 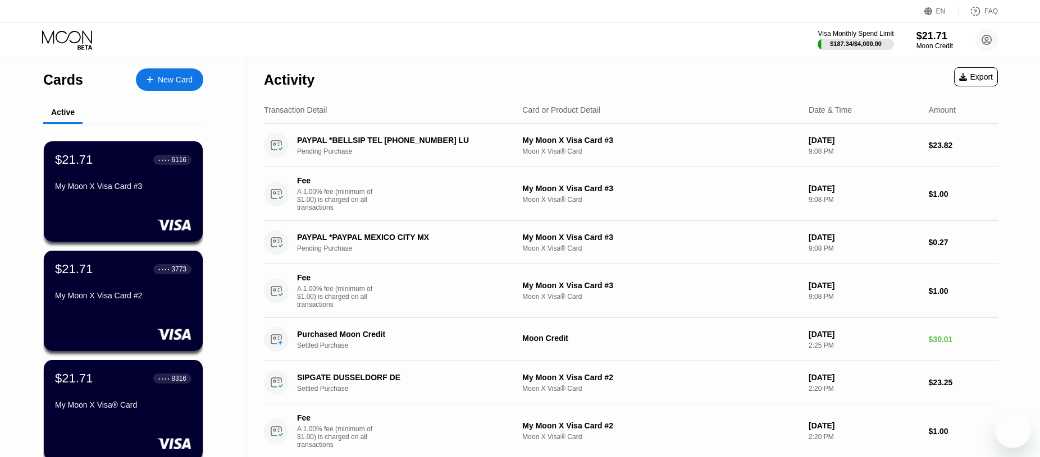 I want to click on div: Cards, so click(x=63, y=80).